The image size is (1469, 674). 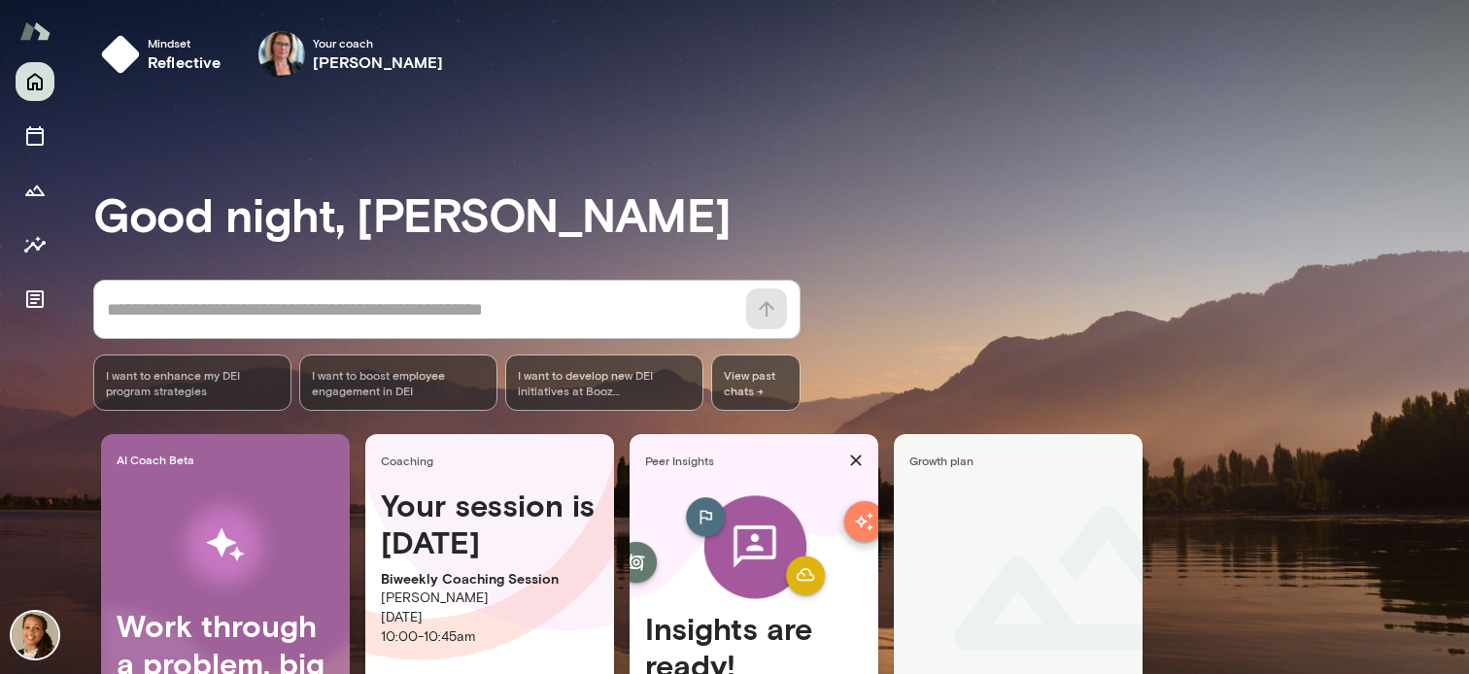 What do you see at coordinates (490, 579) in the screenshot?
I see `p: Biweekly Coaching Session` at bounding box center [490, 579].